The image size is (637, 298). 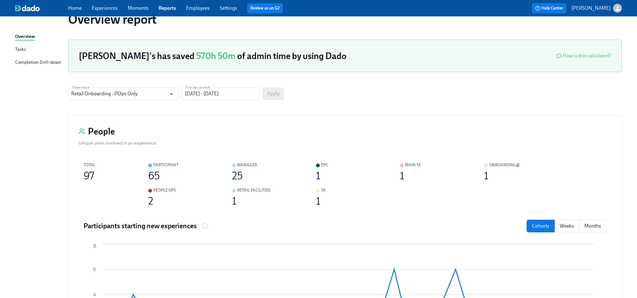 What do you see at coordinates (567, 226) in the screenshot?
I see `p: Weeks` at bounding box center [567, 226].